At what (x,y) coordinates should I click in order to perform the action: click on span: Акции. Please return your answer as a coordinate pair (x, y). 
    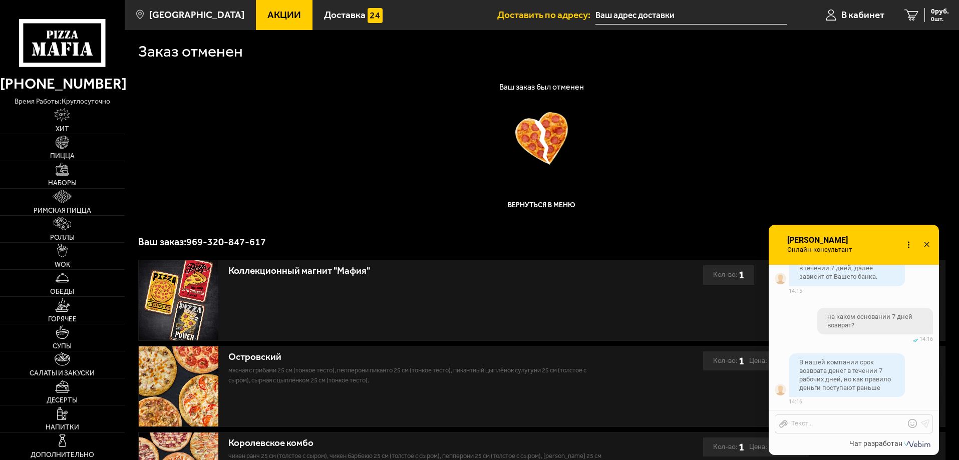
    Looking at the image, I should click on (284, 15).